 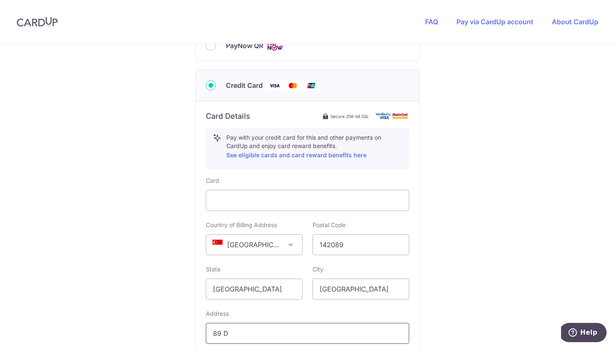 I want to click on input: Example 123456, so click(x=361, y=245).